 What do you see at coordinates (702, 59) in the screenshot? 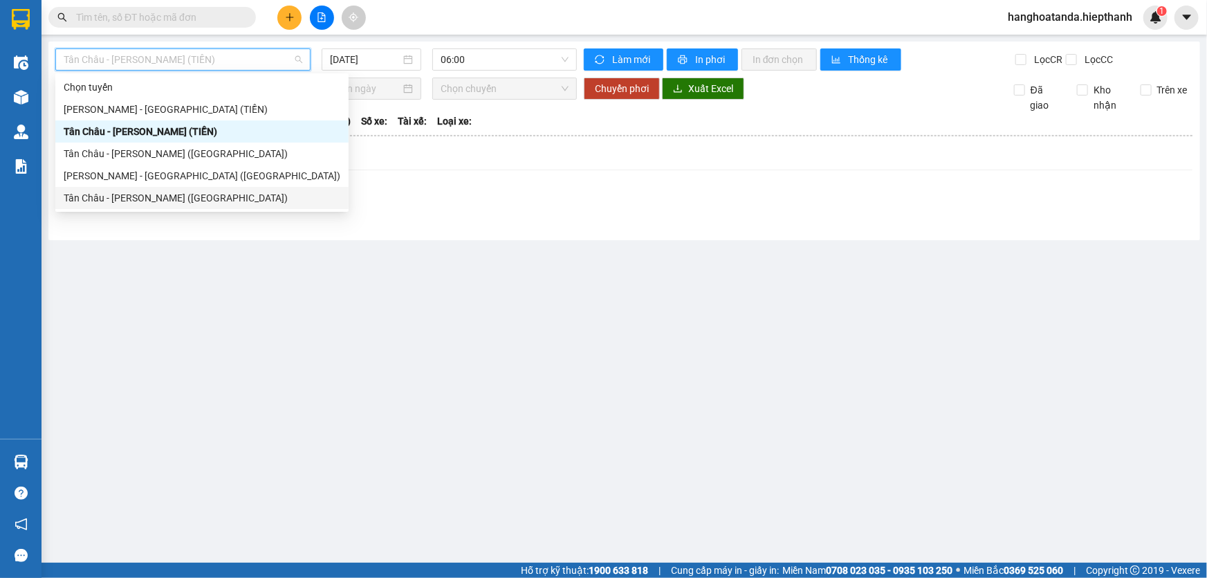
I see `button: printerIn phơi` at bounding box center [702, 59].